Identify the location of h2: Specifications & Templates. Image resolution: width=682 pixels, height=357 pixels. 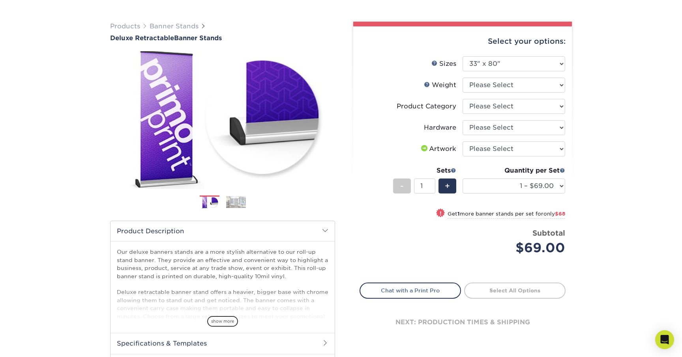
(223, 344).